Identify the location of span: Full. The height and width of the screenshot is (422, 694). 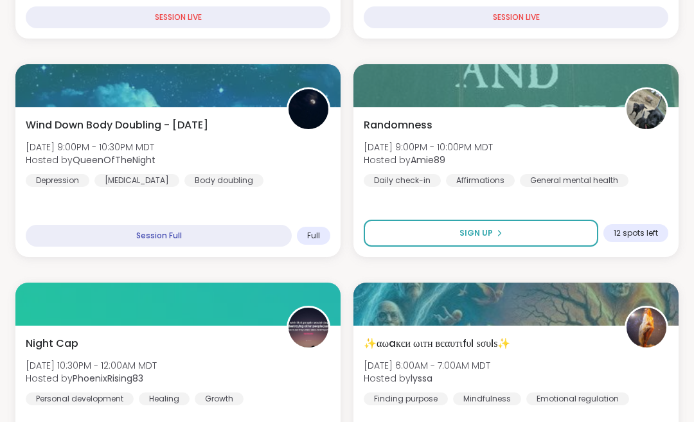
(314, 236).